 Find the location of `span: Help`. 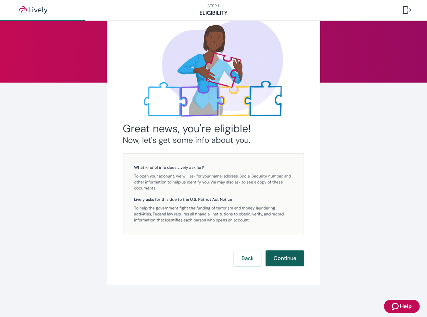

span: Help is located at coordinates (405, 307).